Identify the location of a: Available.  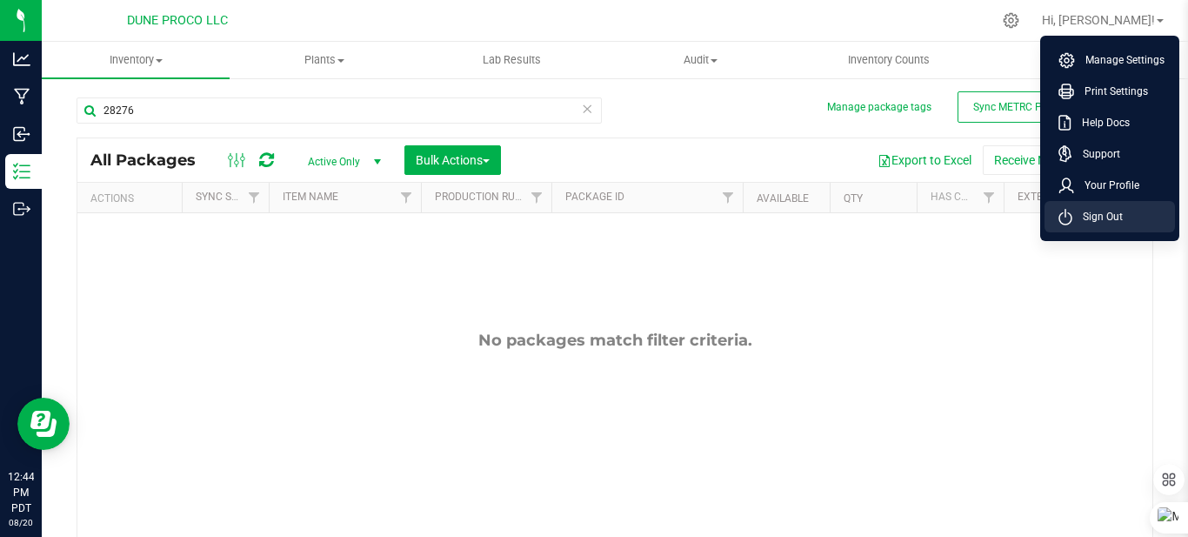
(783, 198).